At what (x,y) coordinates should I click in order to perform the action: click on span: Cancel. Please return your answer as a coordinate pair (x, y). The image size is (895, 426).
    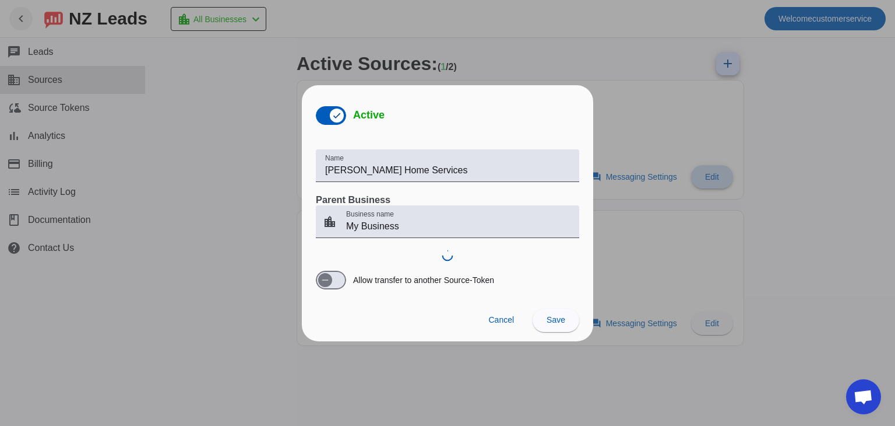
    Looking at the image, I should click on (501, 319).